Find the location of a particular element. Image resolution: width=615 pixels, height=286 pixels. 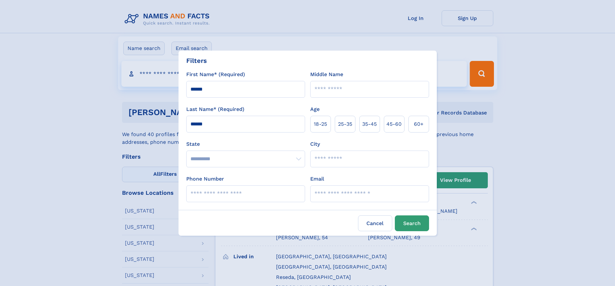

label: Last Name* (Required) is located at coordinates (215, 109).